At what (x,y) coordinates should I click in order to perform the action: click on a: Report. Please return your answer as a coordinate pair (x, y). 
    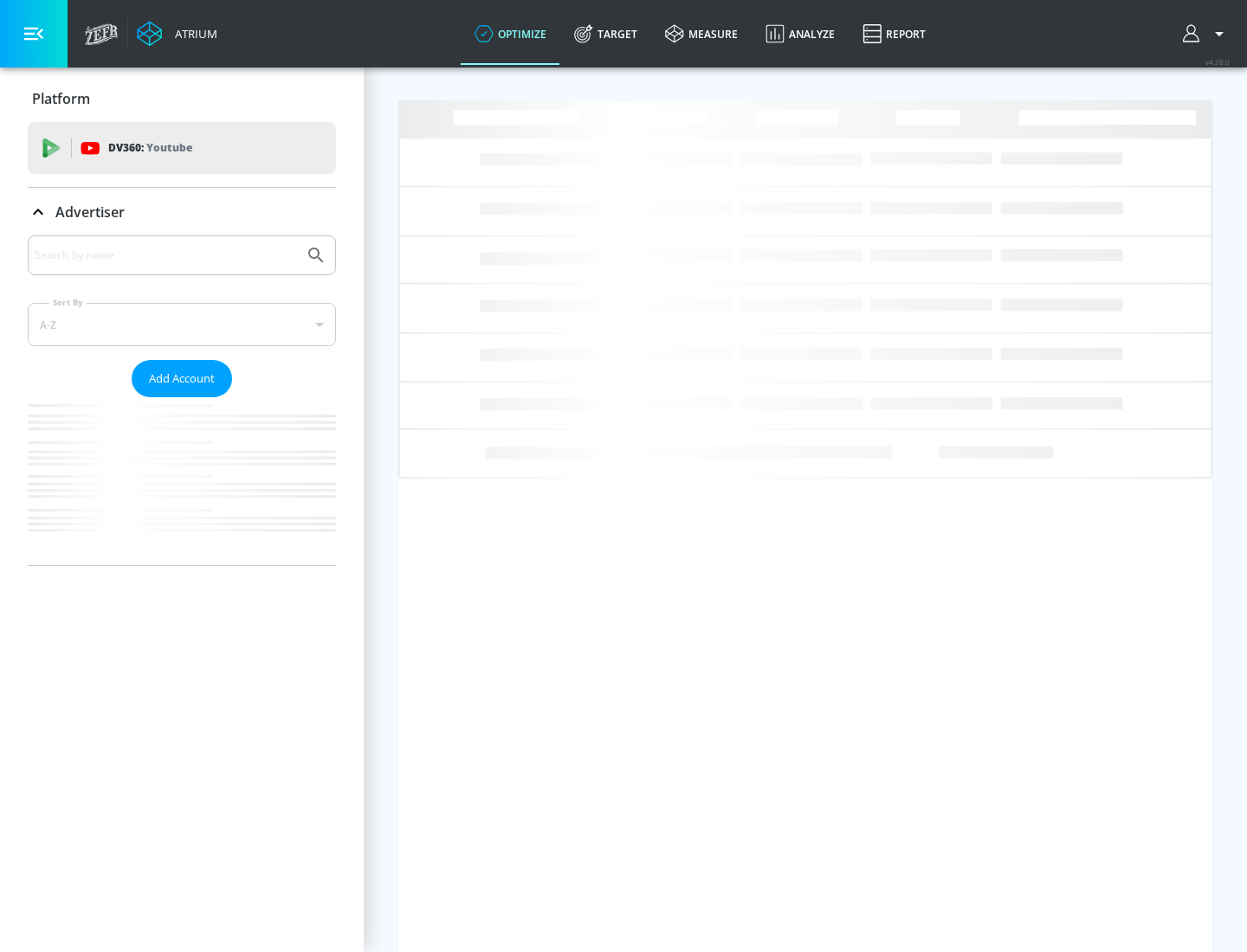
    Looking at the image, I should click on (893, 33).